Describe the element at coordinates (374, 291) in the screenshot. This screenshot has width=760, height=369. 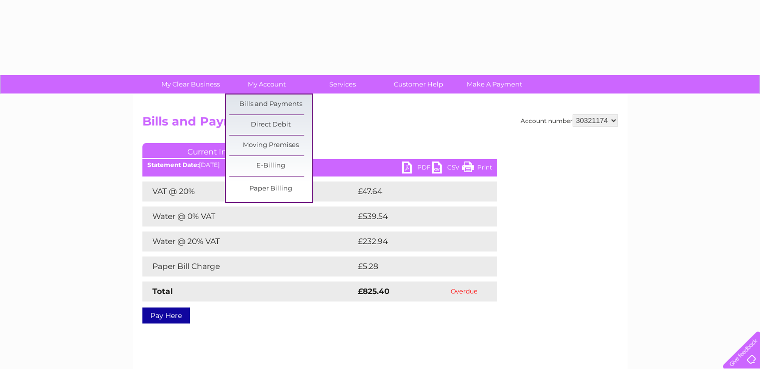
I see `strong: £825.40` at that location.